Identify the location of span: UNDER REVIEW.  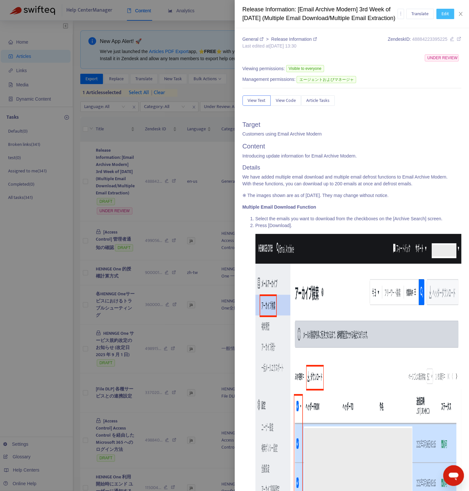
(441, 58).